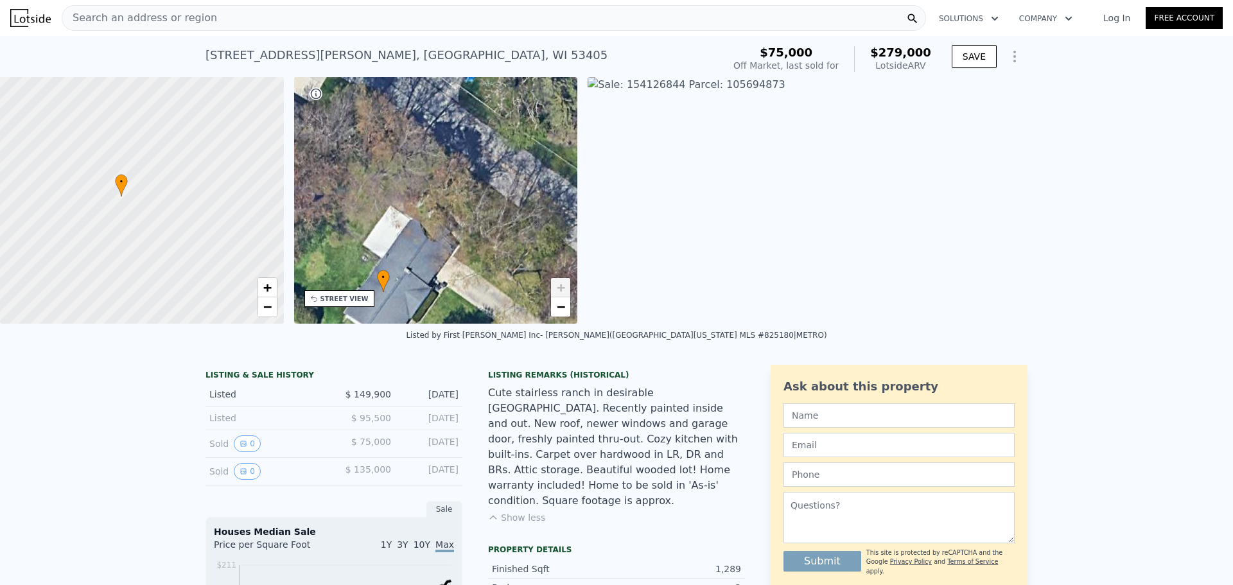 This screenshot has height=585, width=1233. I want to click on div: This site is protected by reCAPTCHA and the Google and apply., so click(940, 562).